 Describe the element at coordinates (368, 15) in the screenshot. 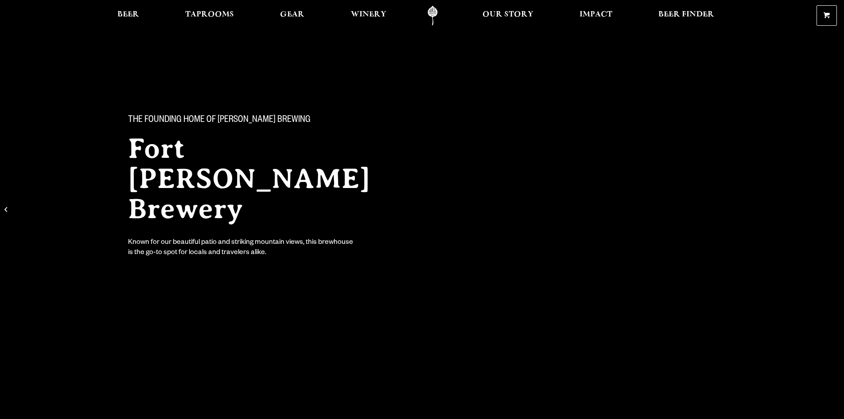

I see `span: Winery` at that location.